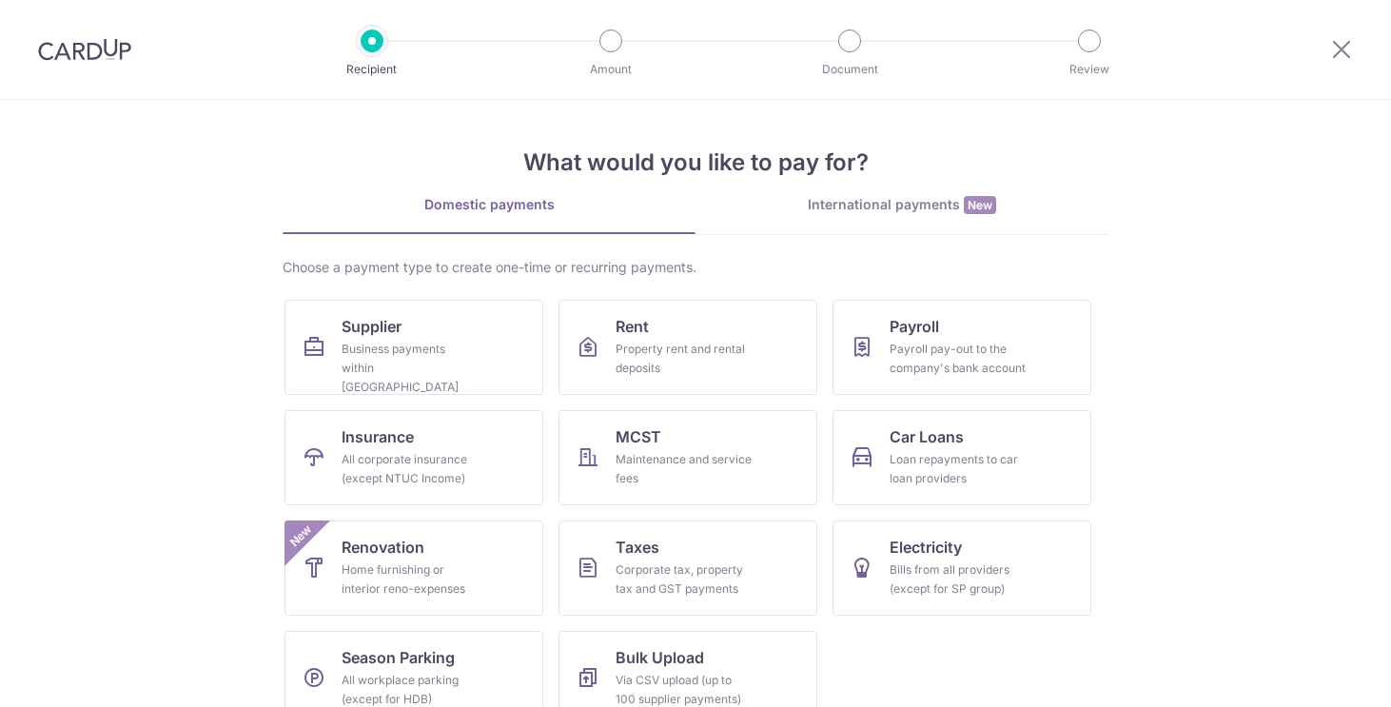  Describe the element at coordinates (1089, 69) in the screenshot. I see `p: Review` at that location.